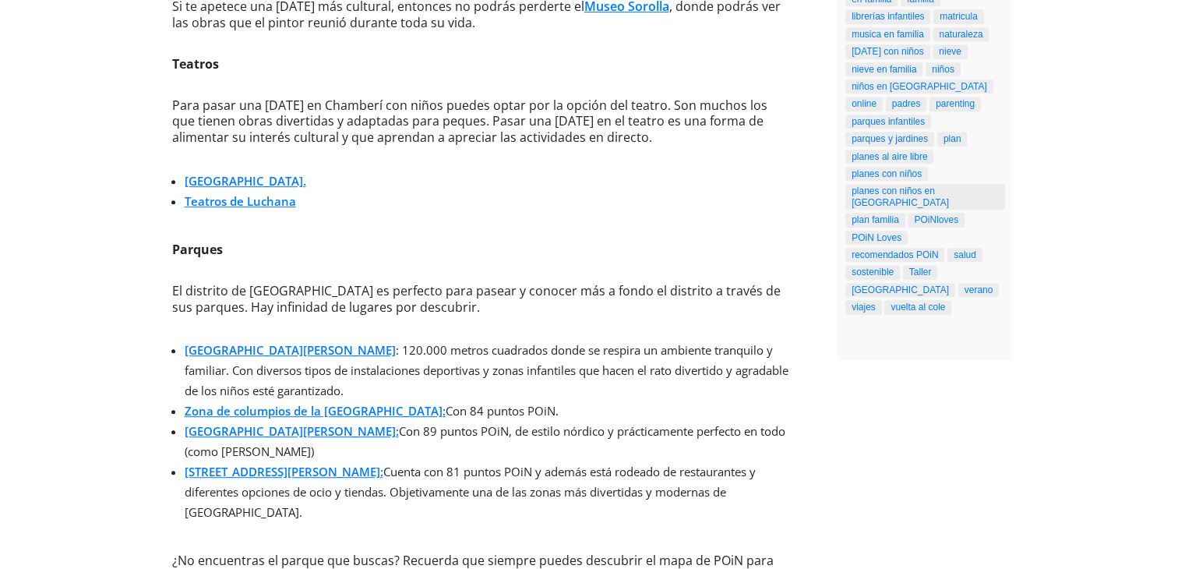 This screenshot has height=569, width=1185. Describe the element at coordinates (936, 220) in the screenshot. I see `a: POiNloves (5 elementos)` at that location.